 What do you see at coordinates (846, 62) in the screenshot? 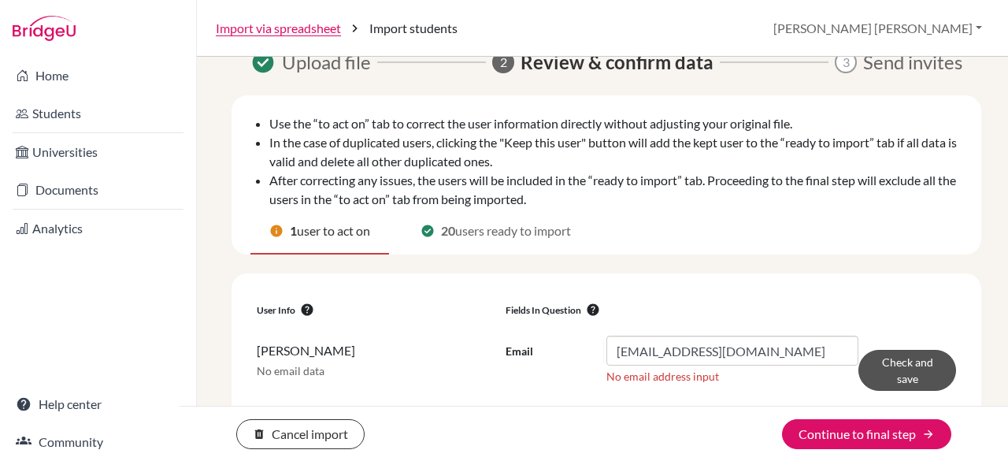
I see `span: 3` at bounding box center [846, 62].